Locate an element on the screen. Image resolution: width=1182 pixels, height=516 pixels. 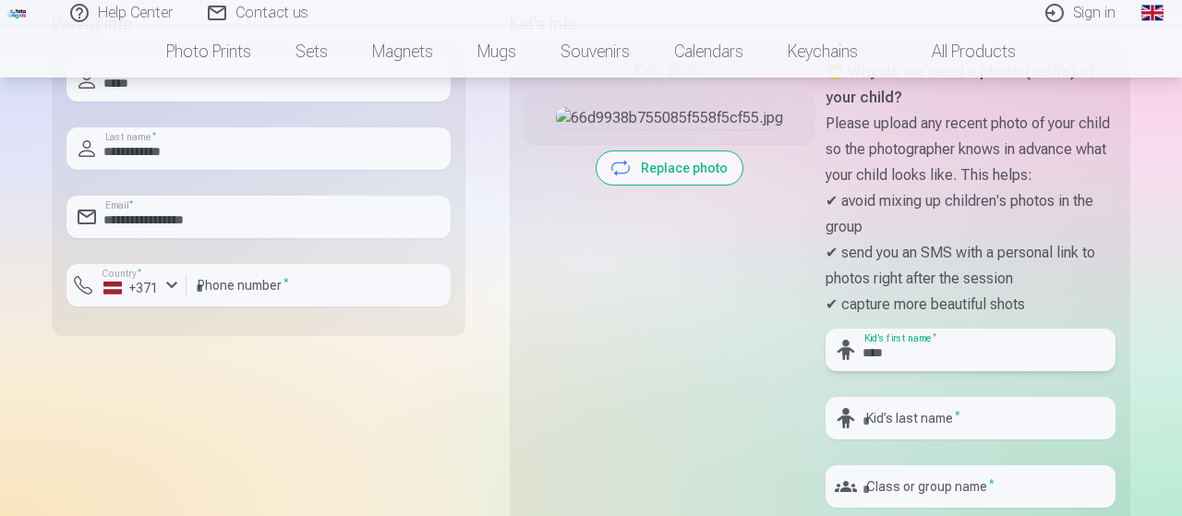
a: Sets is located at coordinates (311, 52).